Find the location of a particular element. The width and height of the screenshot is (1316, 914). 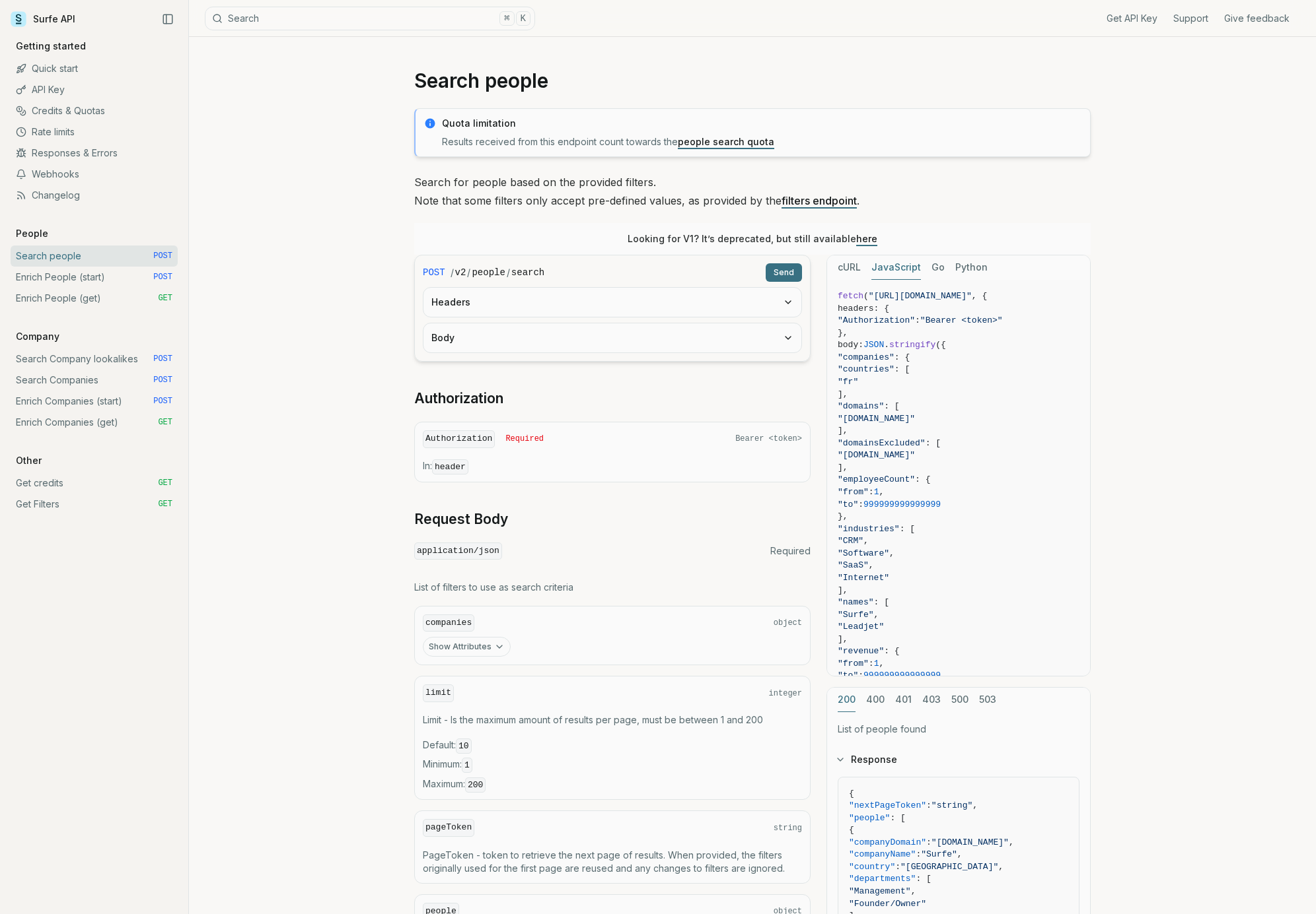

a: Responses & Errors is located at coordinates (94, 154).